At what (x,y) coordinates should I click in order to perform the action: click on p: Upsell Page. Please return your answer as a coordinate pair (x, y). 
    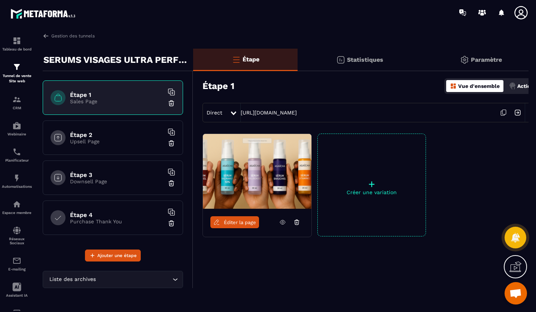
    Looking at the image, I should click on (117, 142).